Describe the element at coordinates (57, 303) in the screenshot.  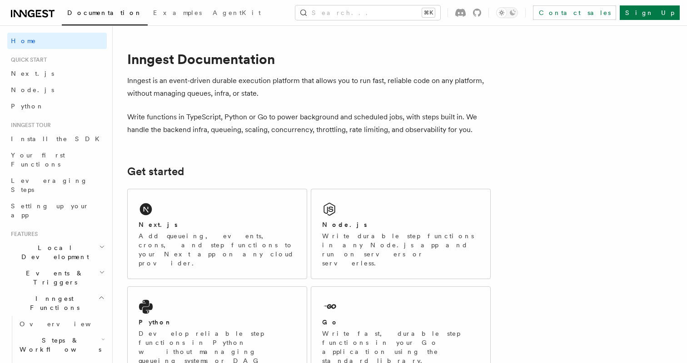
I see `button: Inngest Functions` at that location.